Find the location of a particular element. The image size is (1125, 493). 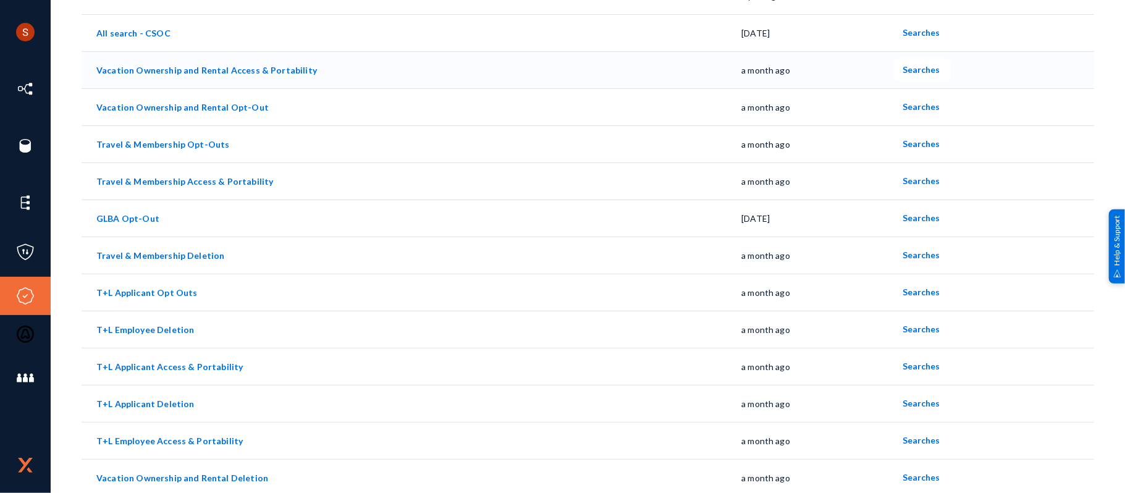

img: ACg8ocLCHWB70YVmYJSZIkanuWRMiAOKj9BOxslbKTvretzi-06qRA=s96-c is located at coordinates (25, 32).